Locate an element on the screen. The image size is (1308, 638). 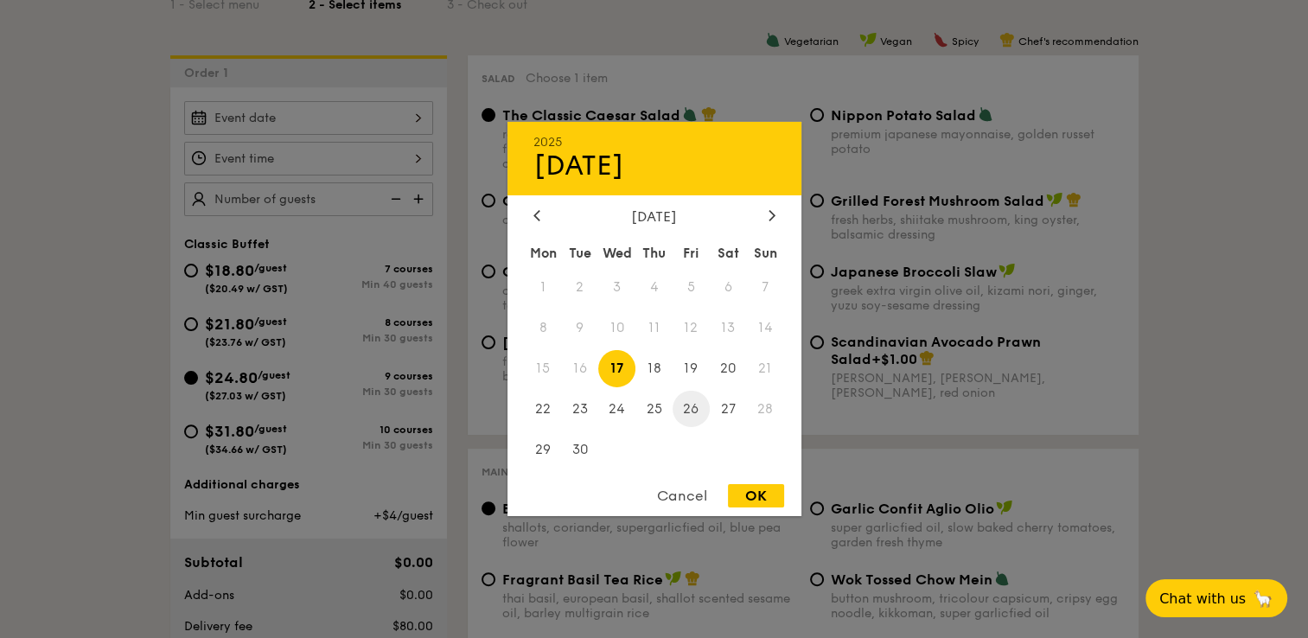
span: 16 is located at coordinates (579, 368).